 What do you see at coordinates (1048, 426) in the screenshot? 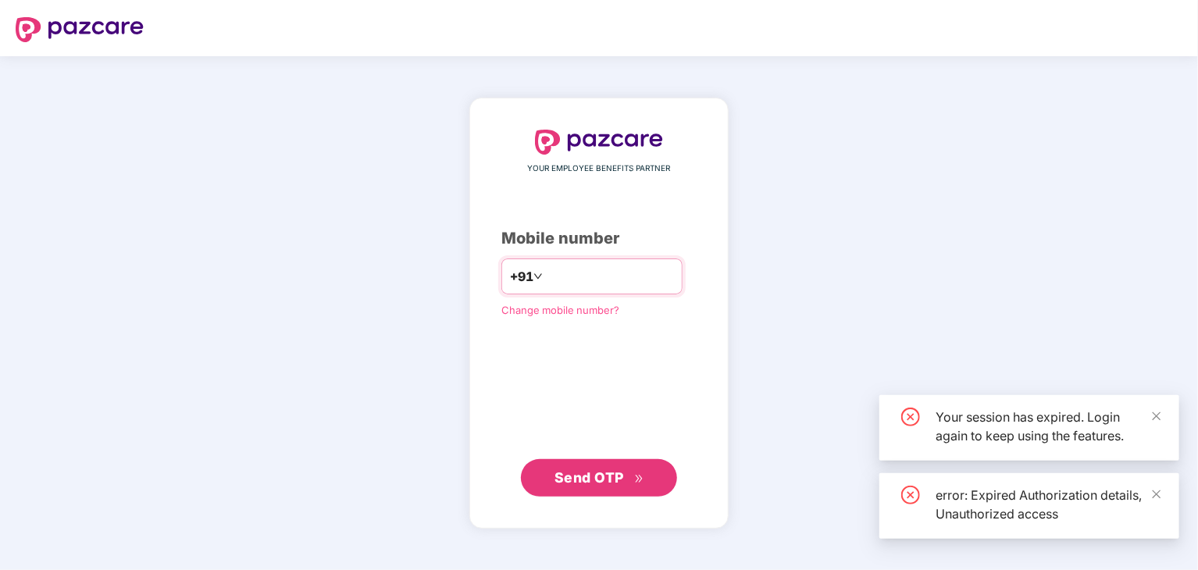
I see `div: Your session has expired. Login again to keep using the features.` at bounding box center [1048, 426].